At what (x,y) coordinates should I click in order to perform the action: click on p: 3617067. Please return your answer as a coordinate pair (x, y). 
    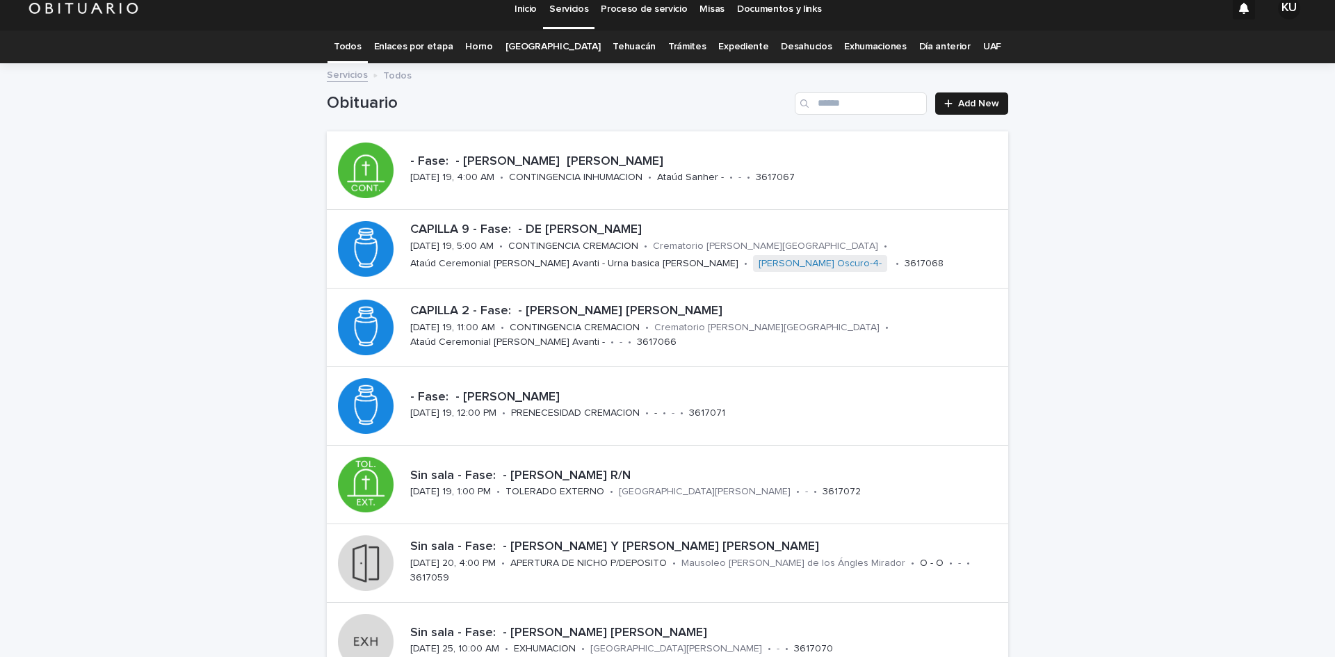
    Looking at the image, I should click on (775, 177).